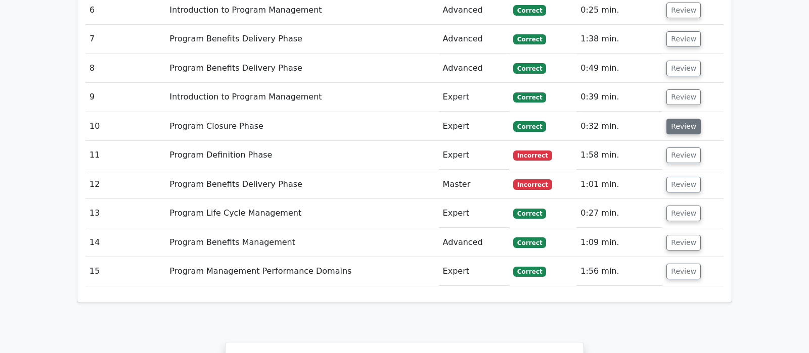  What do you see at coordinates (619, 97) in the screenshot?
I see `td: 0:39 min.` at bounding box center [619, 97].